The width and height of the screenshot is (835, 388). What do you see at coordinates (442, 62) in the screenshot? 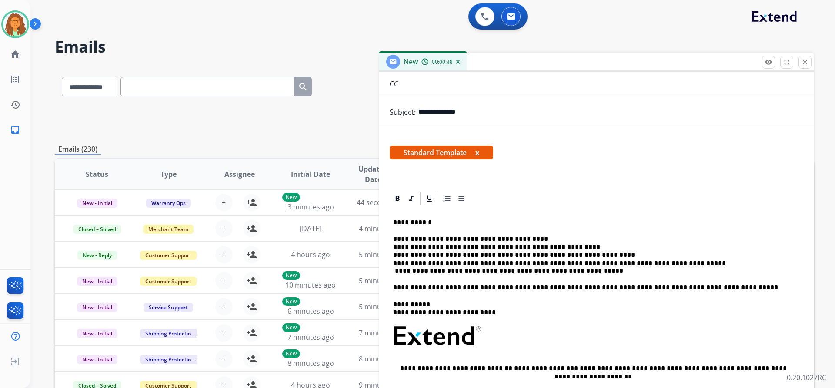
I see `span: 00:00:48` at bounding box center [442, 62].